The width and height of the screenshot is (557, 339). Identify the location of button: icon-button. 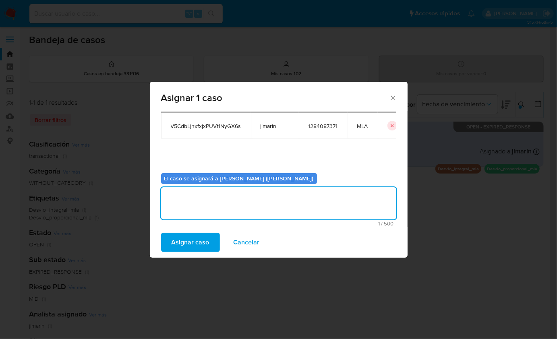
(392, 126).